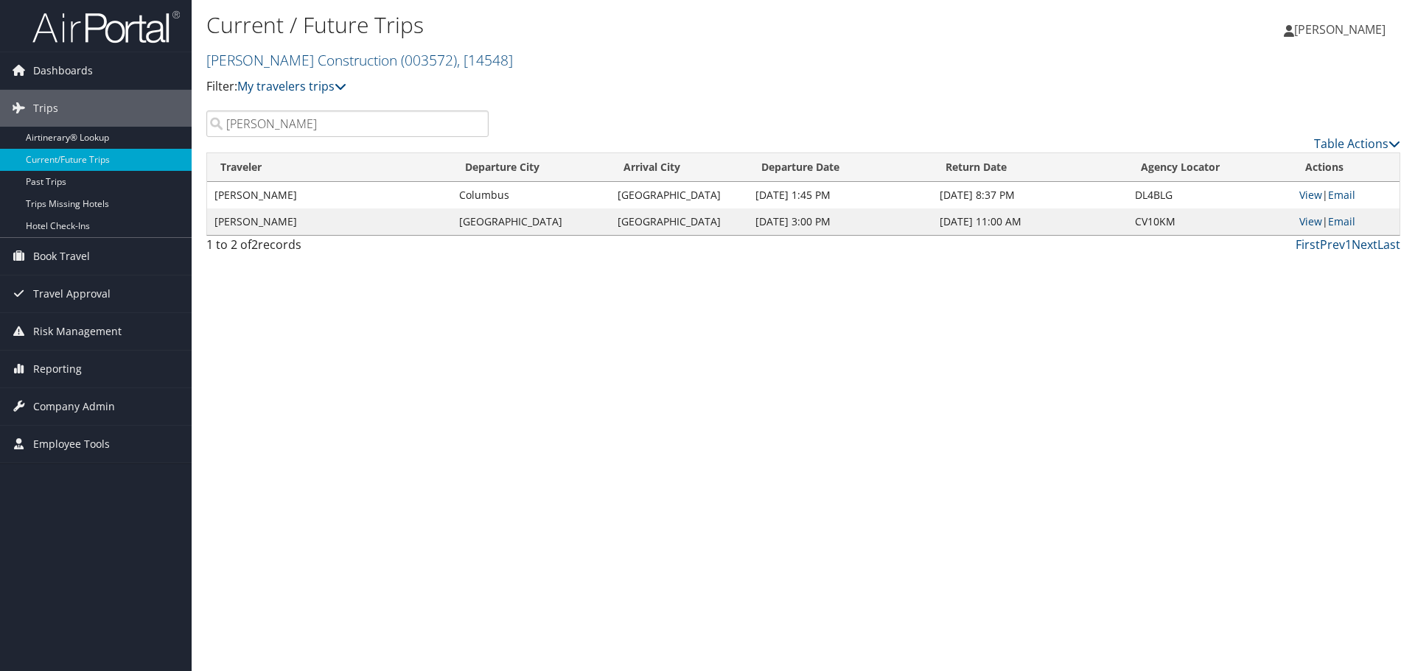 Image resolution: width=1415 pixels, height=671 pixels. I want to click on input: Search Traveler or Arrival City, so click(347, 124).